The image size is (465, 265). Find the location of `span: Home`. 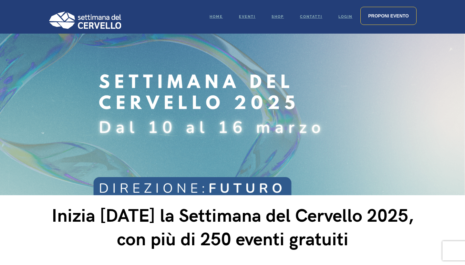

span: Home is located at coordinates (216, 16).